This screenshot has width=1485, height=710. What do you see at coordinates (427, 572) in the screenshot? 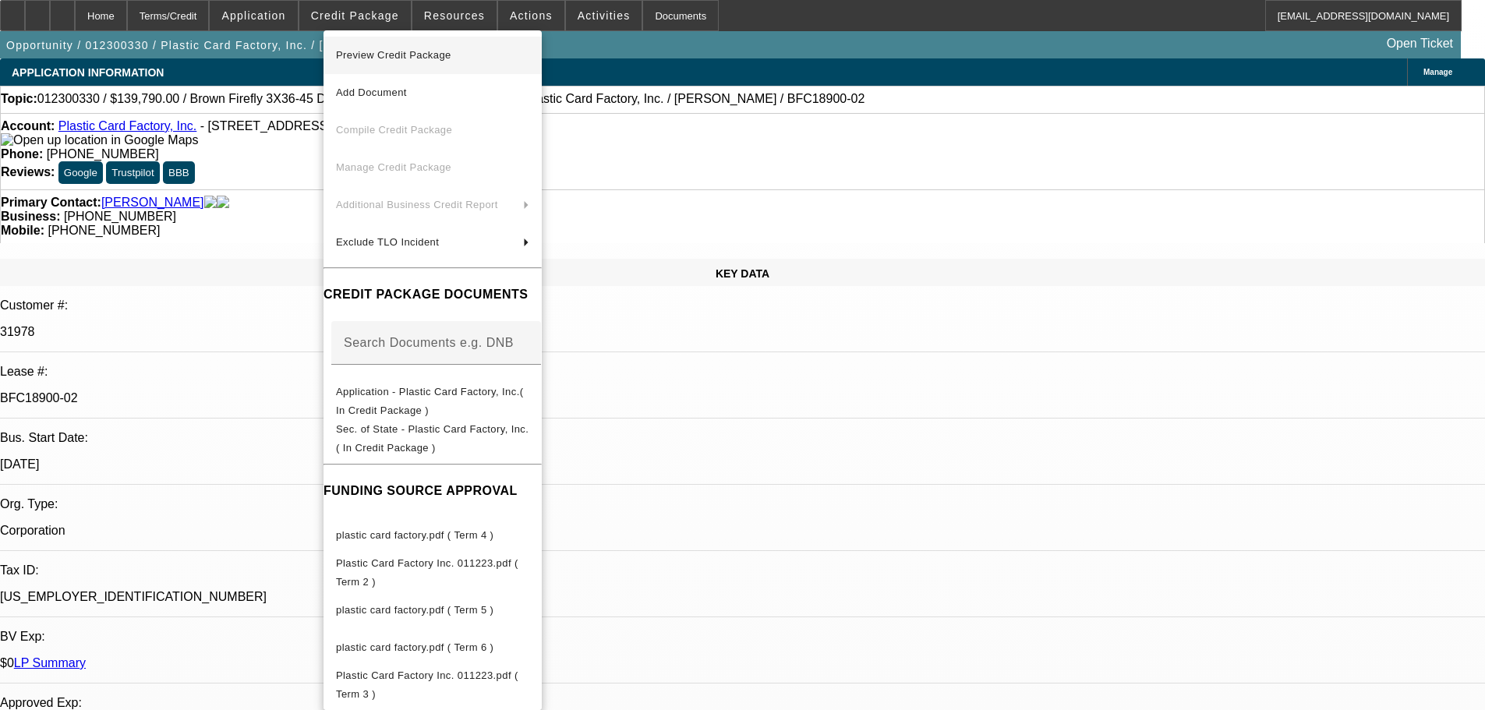
I see `span: Plastic Card Factory Inc. 011223.pdf ( Term 2 )` at bounding box center [427, 572].